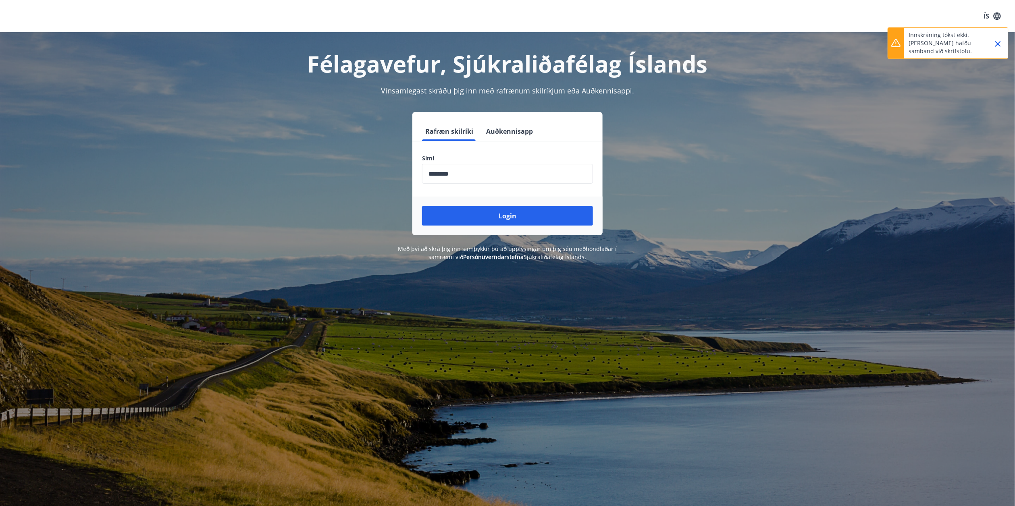 This screenshot has height=506, width=1015. What do you see at coordinates (508, 253) in the screenshot?
I see `span: Með því að skrá þig inn samþykkir þú að upplýsingar um þig séu meðhöndlaðar í samræmi við Sjúkral...` at bounding box center [508, 253].